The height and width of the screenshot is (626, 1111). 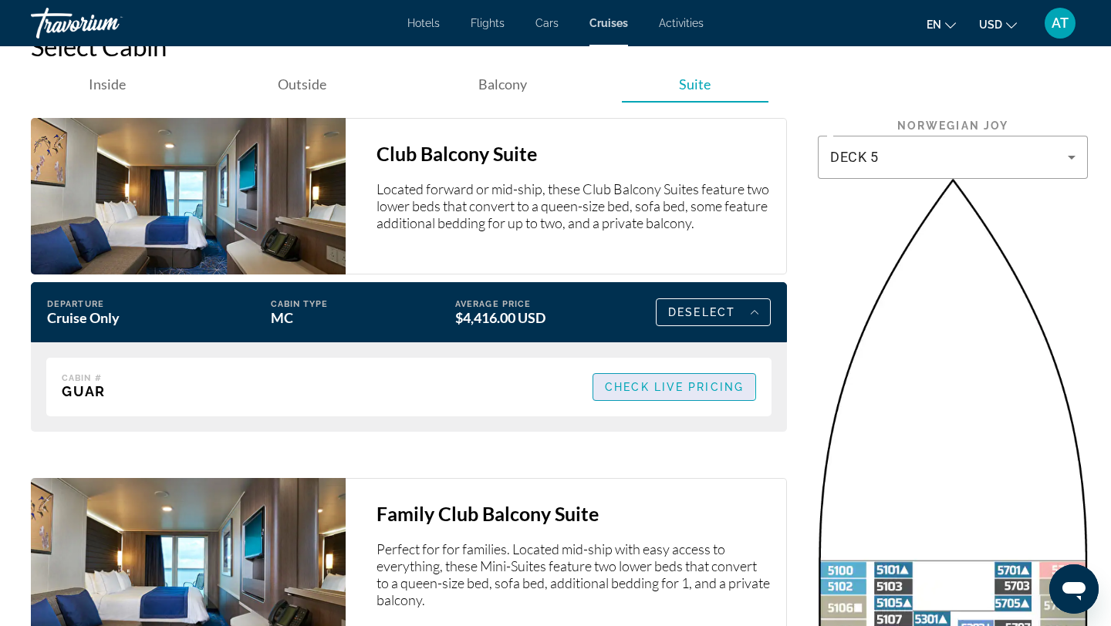 I want to click on button: User Menu, so click(x=1060, y=23).